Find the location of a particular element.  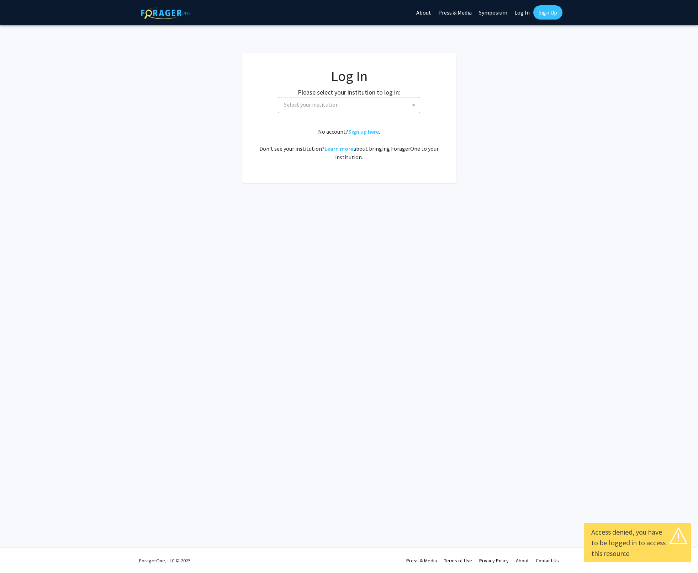

a: Terms of Use is located at coordinates (458, 561).